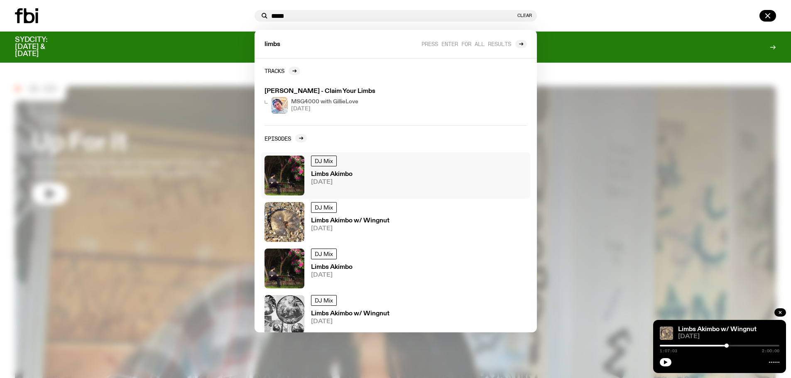 This screenshot has width=791, height=378. Describe the element at coordinates (274, 71) in the screenshot. I see `h2: Tracks` at that location.